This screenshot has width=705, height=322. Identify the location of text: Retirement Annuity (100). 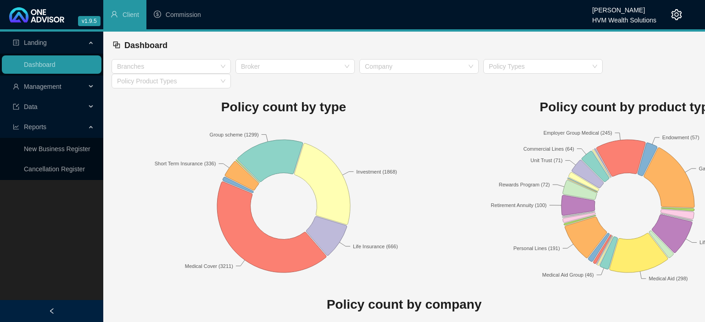
(518, 206).